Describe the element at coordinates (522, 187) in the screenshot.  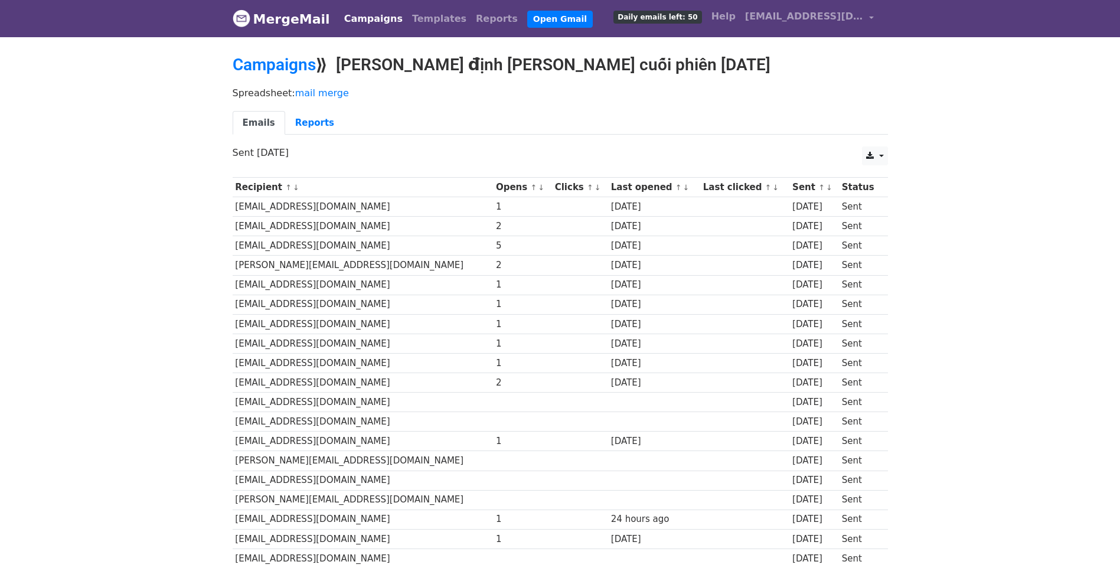
I see `th: Opens` at that location.